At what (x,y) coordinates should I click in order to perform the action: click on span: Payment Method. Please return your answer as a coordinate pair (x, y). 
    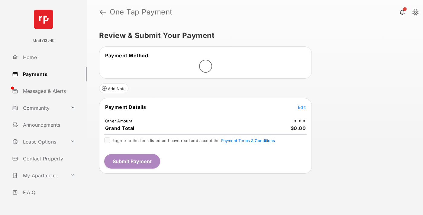
    Looking at the image, I should click on (127, 56).